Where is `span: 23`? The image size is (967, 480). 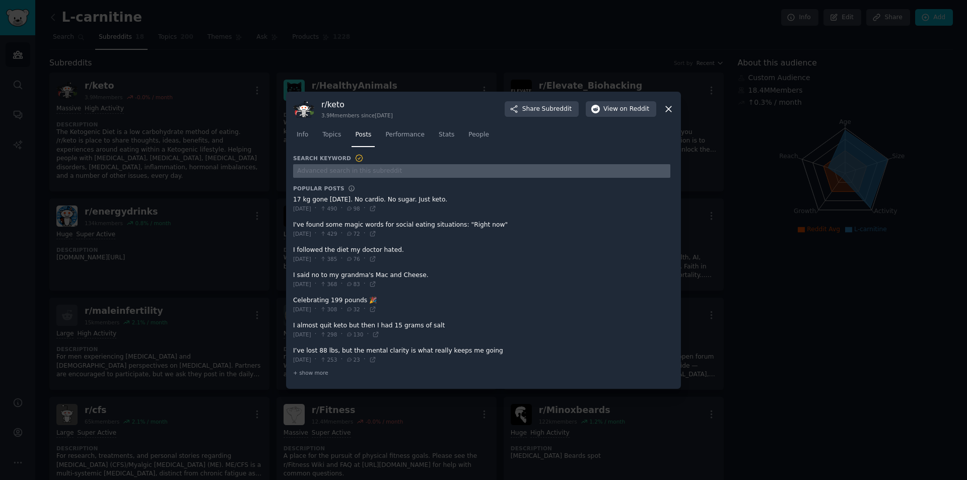 span: 23 is located at coordinates (353, 360).